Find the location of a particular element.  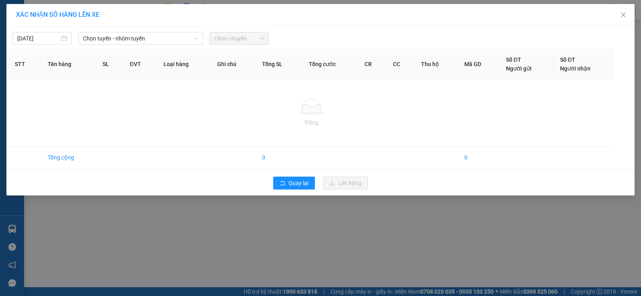

div: 0839997899 is located at coordinates (109, 41).